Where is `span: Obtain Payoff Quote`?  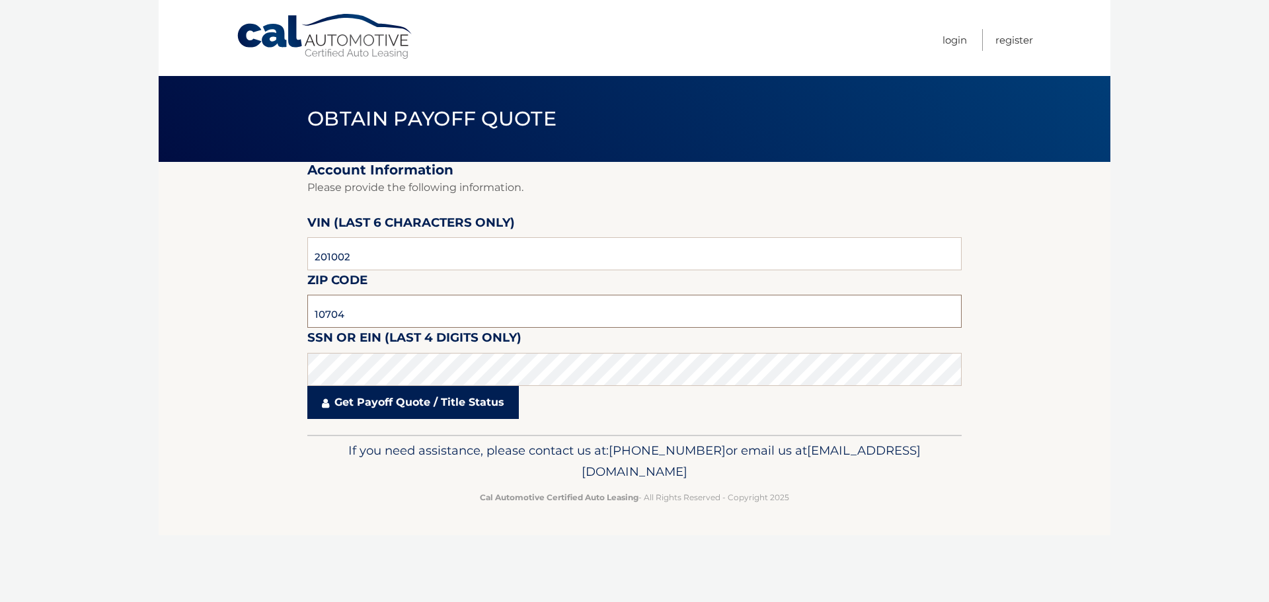
span: Obtain Payoff Quote is located at coordinates (432, 118).